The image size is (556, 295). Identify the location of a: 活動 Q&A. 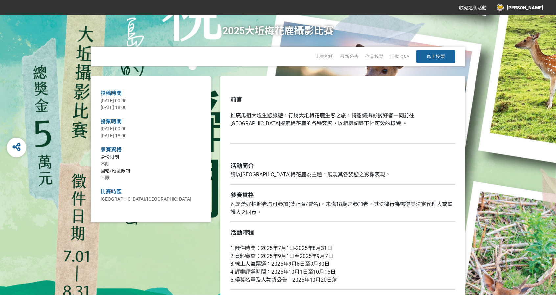
(400, 57).